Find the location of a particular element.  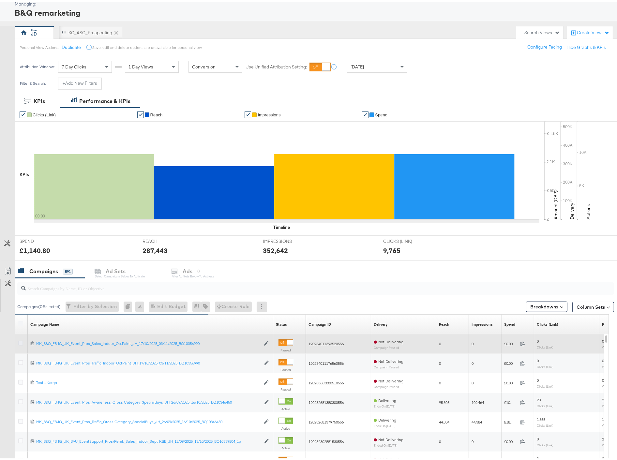

button: Breakdowns is located at coordinates (546, 305).